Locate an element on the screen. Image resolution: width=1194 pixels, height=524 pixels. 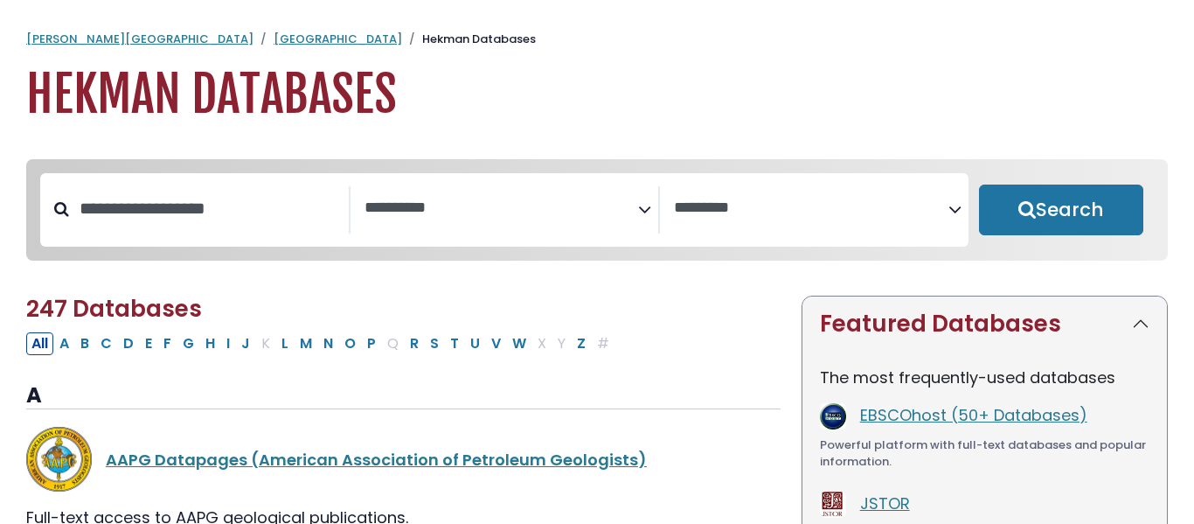
a: EBSCOhost (50+ Databases) is located at coordinates (974, 414).